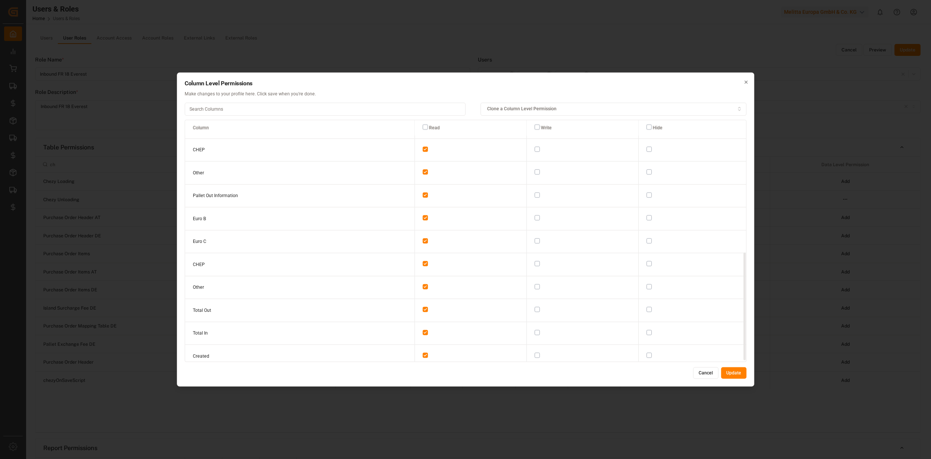 This screenshot has height=459, width=931. I want to click on button: Cancel, so click(706, 373).